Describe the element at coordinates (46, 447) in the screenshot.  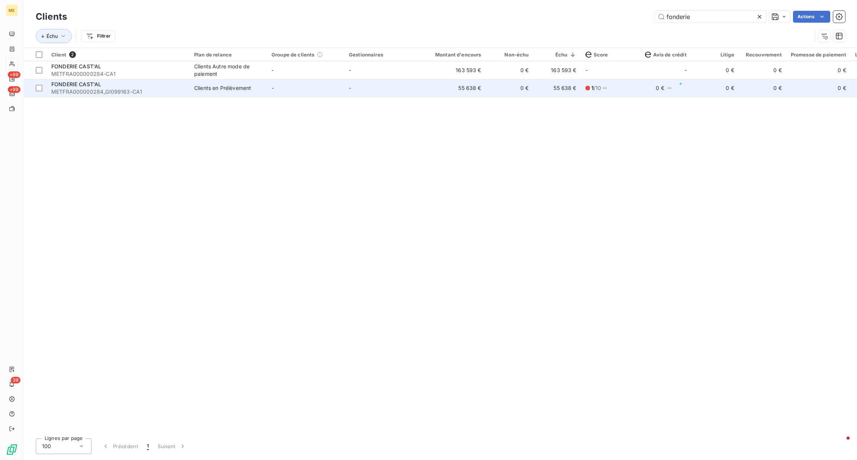
I see `span: 100` at that location.